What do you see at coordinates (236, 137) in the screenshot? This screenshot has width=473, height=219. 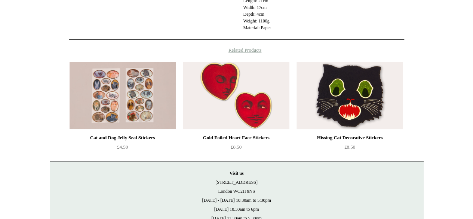 I see `div: Gold Foiled Heart Face Stickers` at bounding box center [236, 137].